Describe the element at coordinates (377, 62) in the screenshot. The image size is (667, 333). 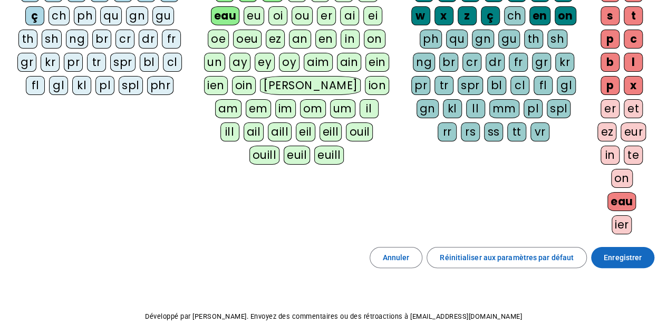
I see `div: ein` at that location.